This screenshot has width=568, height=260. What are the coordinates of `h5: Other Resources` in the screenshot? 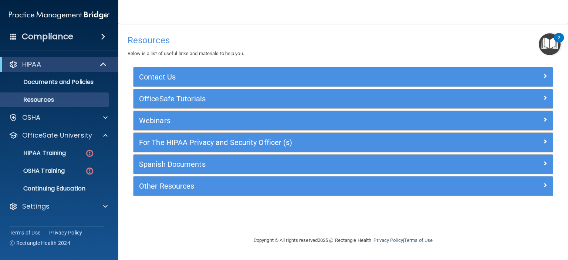 It's located at (291, 186).